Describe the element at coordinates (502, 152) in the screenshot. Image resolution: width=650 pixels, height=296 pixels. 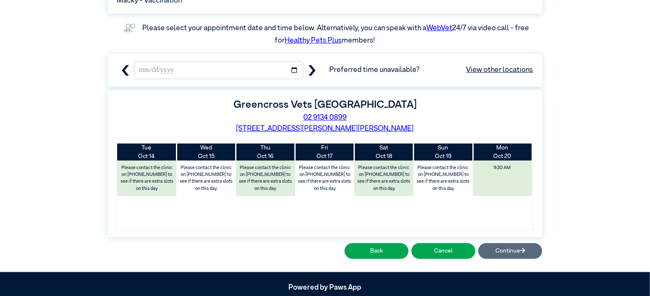
I see `th: Oct 20` at that location.